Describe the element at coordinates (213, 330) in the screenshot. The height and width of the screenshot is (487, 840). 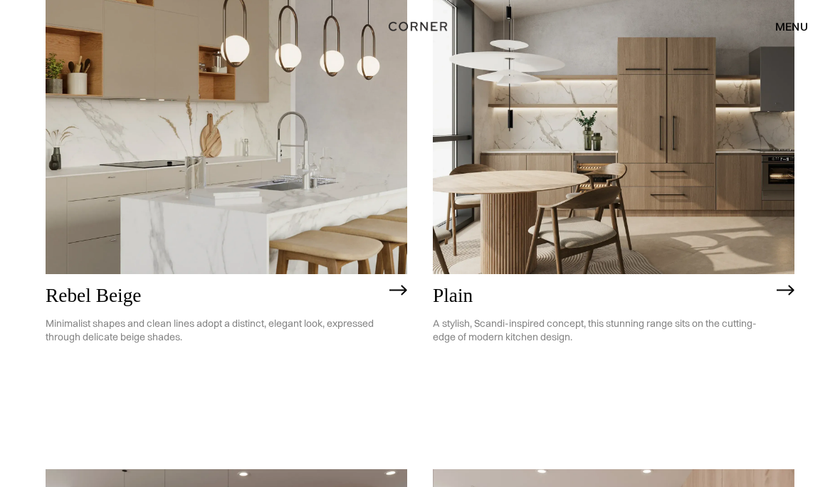
I see `p: Minimalist shapes and clean lines adopt a distinct, elegant look, expressed through delicate beig...` at that location.